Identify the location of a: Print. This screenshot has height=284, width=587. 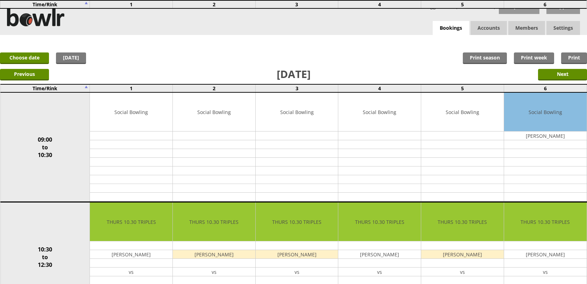
(574, 58).